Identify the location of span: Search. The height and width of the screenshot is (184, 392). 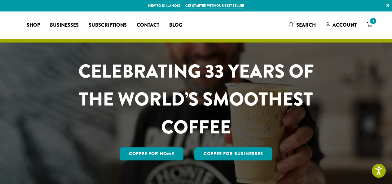
(306, 25).